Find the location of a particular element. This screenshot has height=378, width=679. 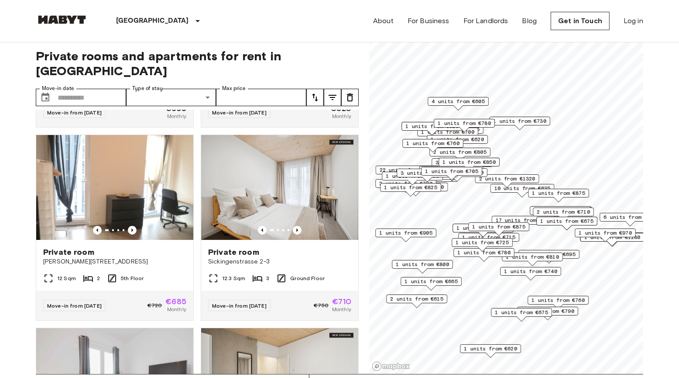

span: 1 units from €790 is located at coordinates (548, 311).